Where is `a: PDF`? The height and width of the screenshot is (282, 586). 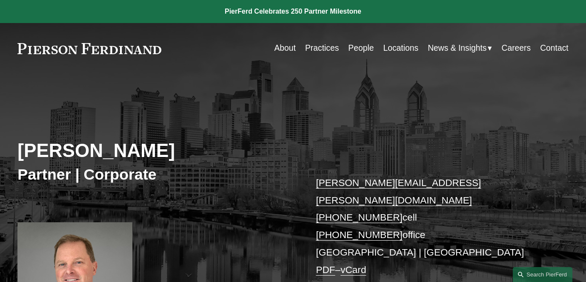 a: PDF is located at coordinates (325, 269).